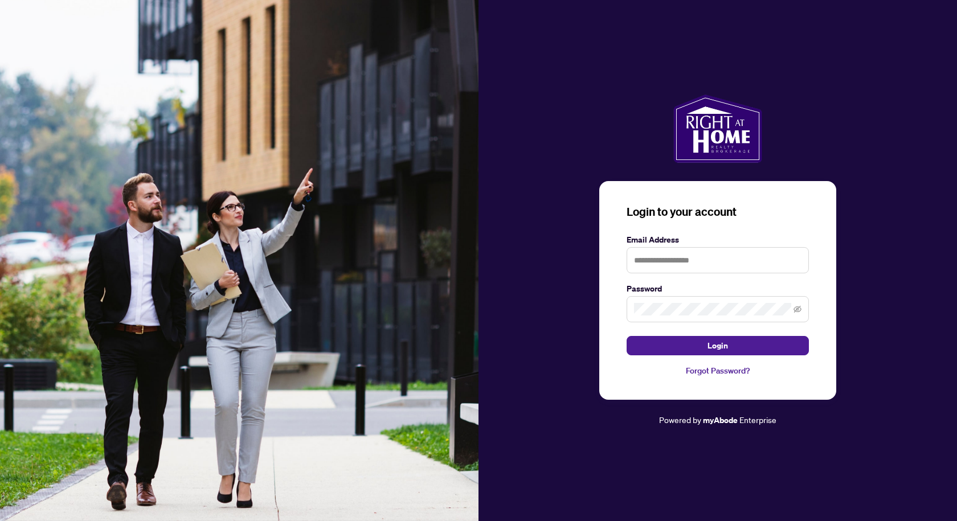  What do you see at coordinates (717, 346) in the screenshot?
I see `span: Login` at bounding box center [717, 346].